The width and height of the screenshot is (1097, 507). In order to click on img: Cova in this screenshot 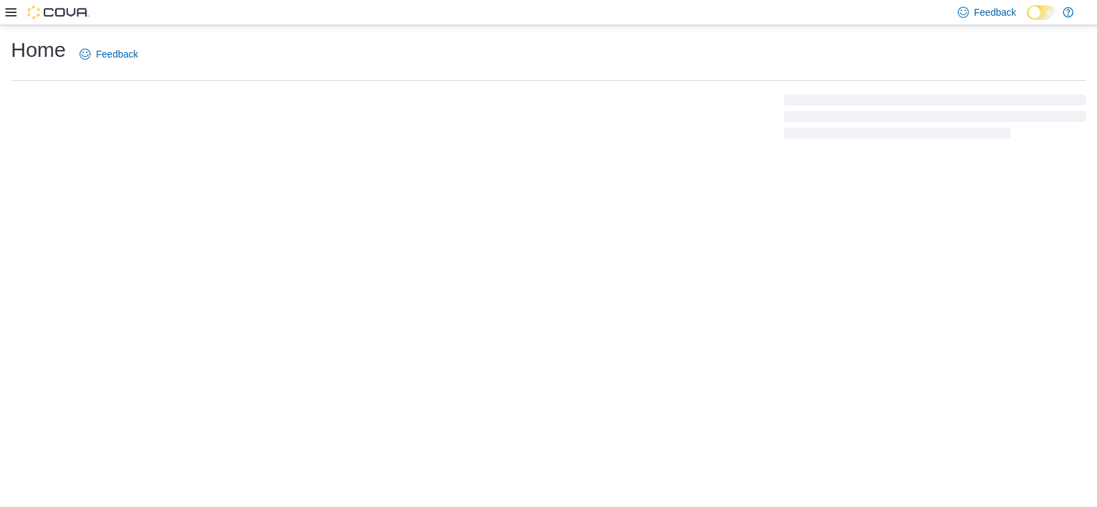, I will do `click(58, 12)`.